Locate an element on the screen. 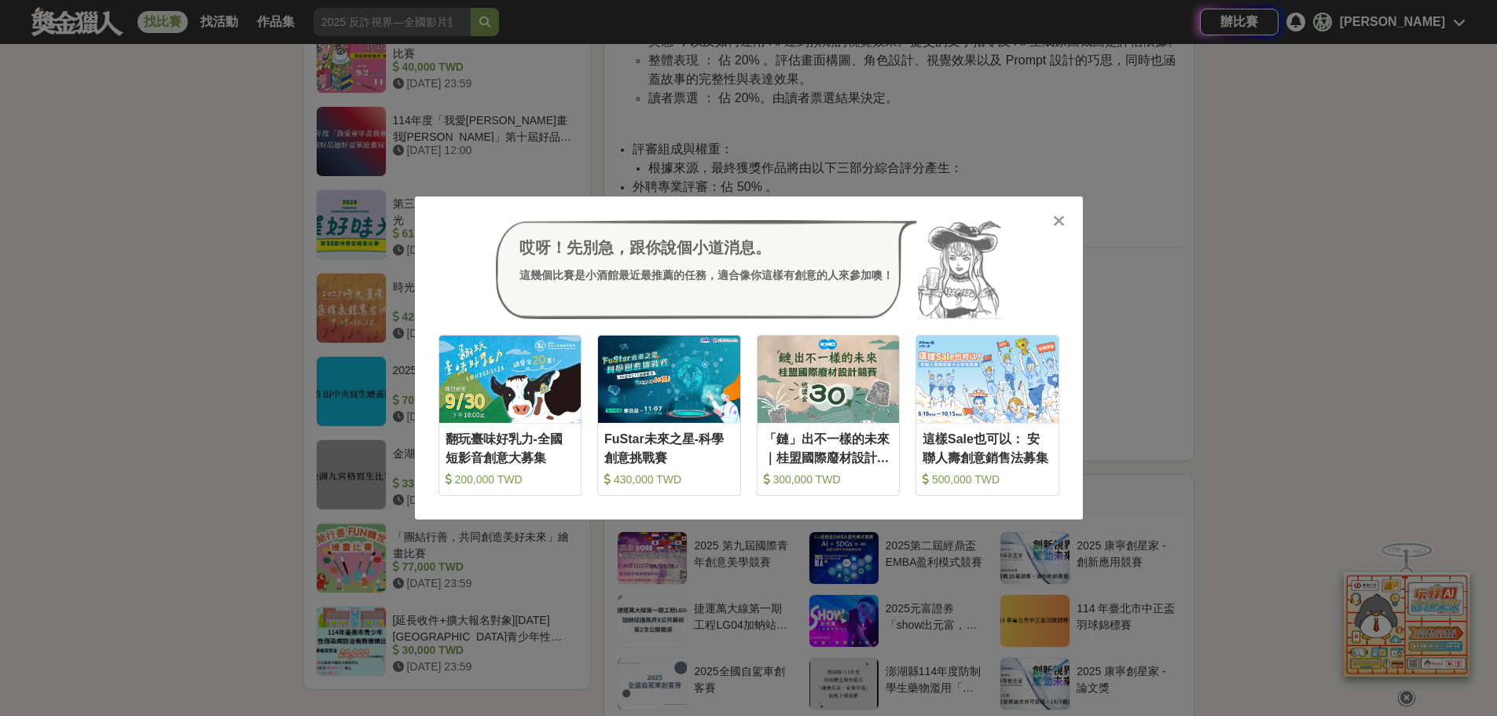  div: FuStar未來之星-科學創意挑戰賽 is located at coordinates (669, 447).